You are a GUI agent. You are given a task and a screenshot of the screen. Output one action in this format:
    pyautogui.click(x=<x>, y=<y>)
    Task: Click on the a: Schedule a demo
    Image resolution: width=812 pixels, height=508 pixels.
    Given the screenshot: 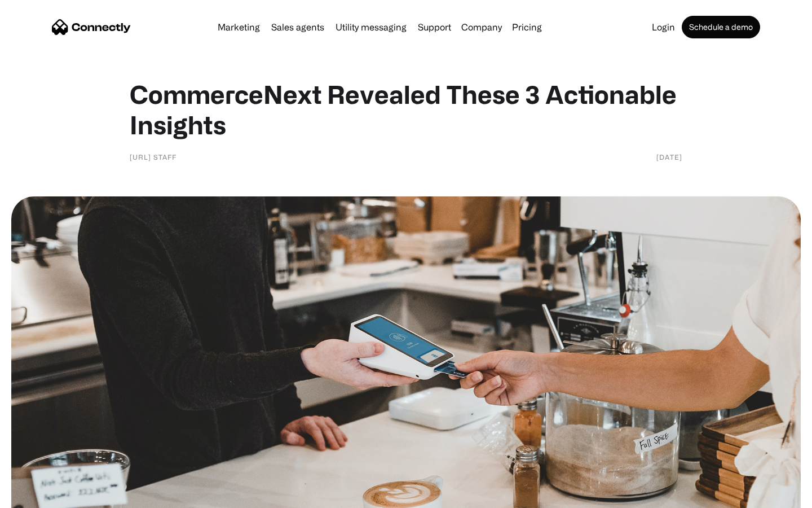 What is the action you would take?
    pyautogui.click(x=721, y=27)
    